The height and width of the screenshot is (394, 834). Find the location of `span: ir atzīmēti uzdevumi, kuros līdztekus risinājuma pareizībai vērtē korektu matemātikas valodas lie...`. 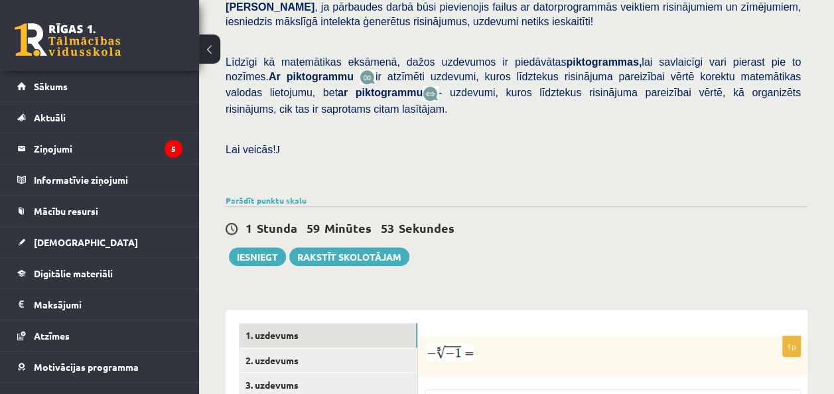

span: ir atzīmēti uzdevumi, kuros līdztekus risinājuma pareizībai vērtē korektu matemātikas valodas lie... is located at coordinates (513, 84).